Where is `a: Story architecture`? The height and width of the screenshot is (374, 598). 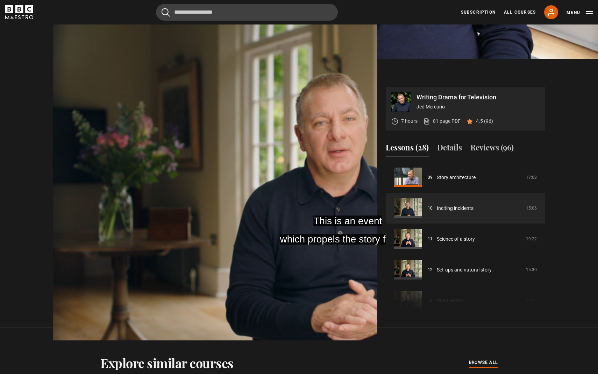 a: Story architecture is located at coordinates (456, 177).